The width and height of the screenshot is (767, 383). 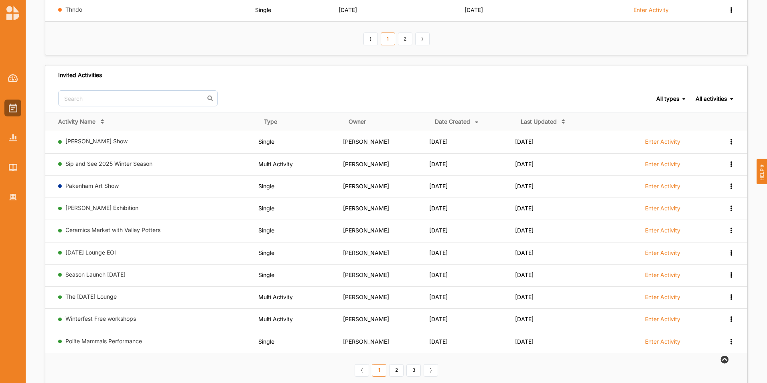 What do you see at coordinates (453, 122) in the screenshot?
I see `div: Date Created` at bounding box center [453, 122].